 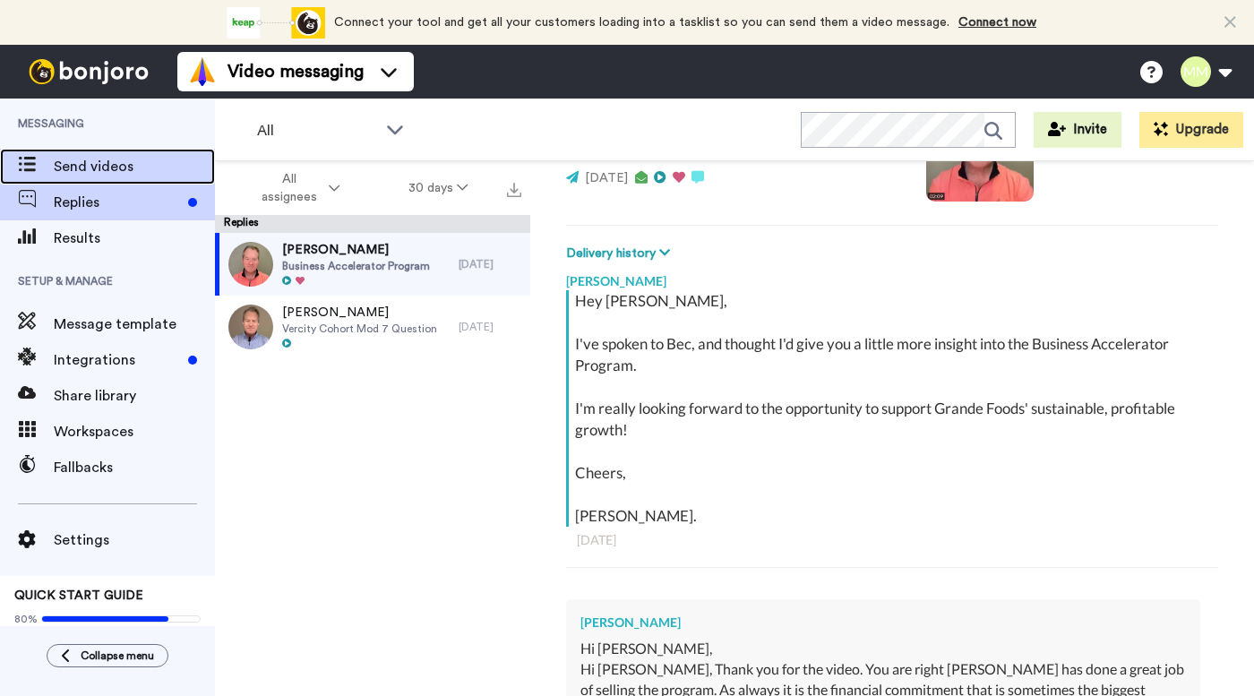 What do you see at coordinates (288, 188) in the screenshot?
I see `span: All assignees` at bounding box center [288, 188].